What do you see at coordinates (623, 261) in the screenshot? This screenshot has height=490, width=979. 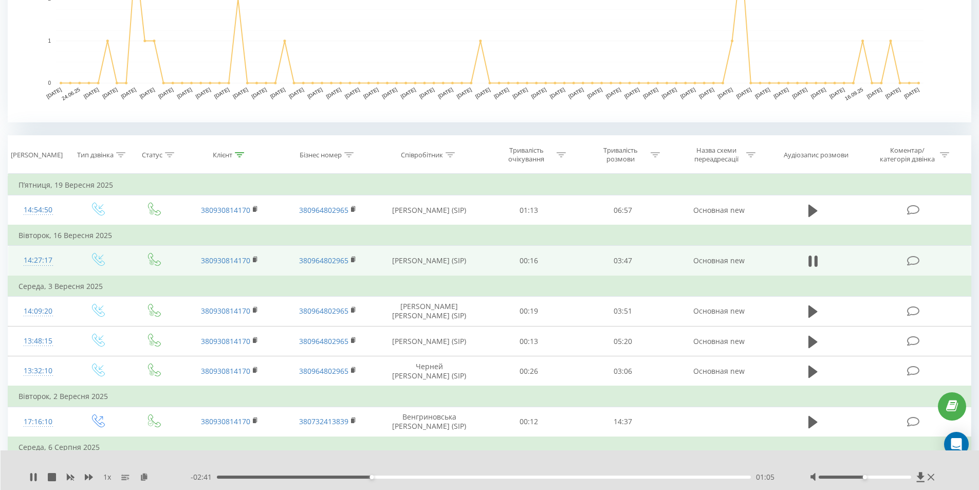 I see `td: 03:47` at bounding box center [623, 261].